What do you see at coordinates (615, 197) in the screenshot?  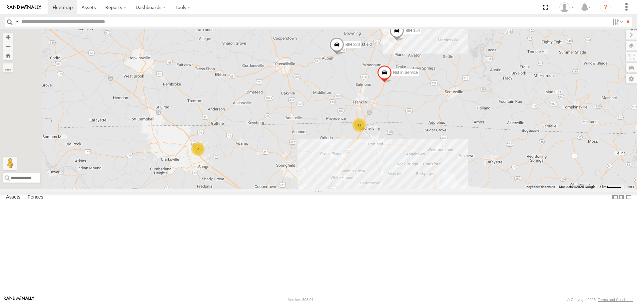 I see `label: Dock Summary Table to the Left` at bounding box center [615, 197].